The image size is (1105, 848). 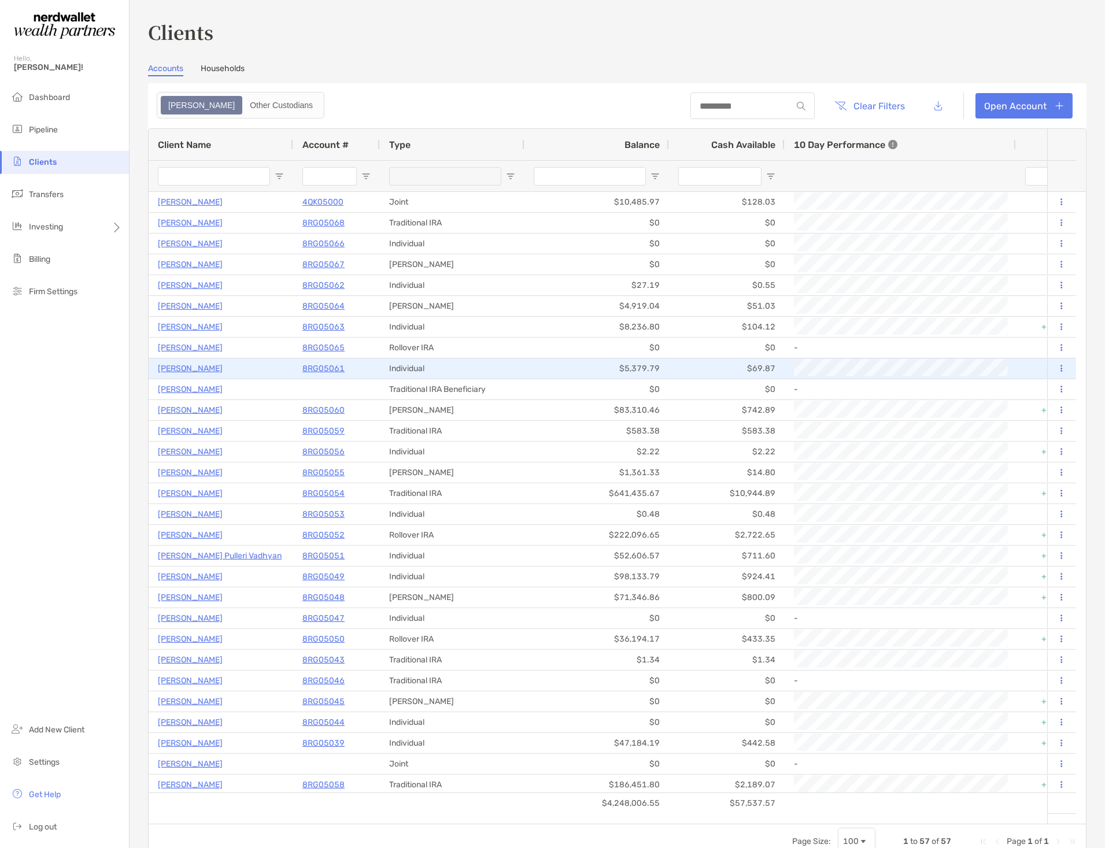 What do you see at coordinates (1051, 431) in the screenshot?
I see `div: +0.26%` at bounding box center [1051, 431].